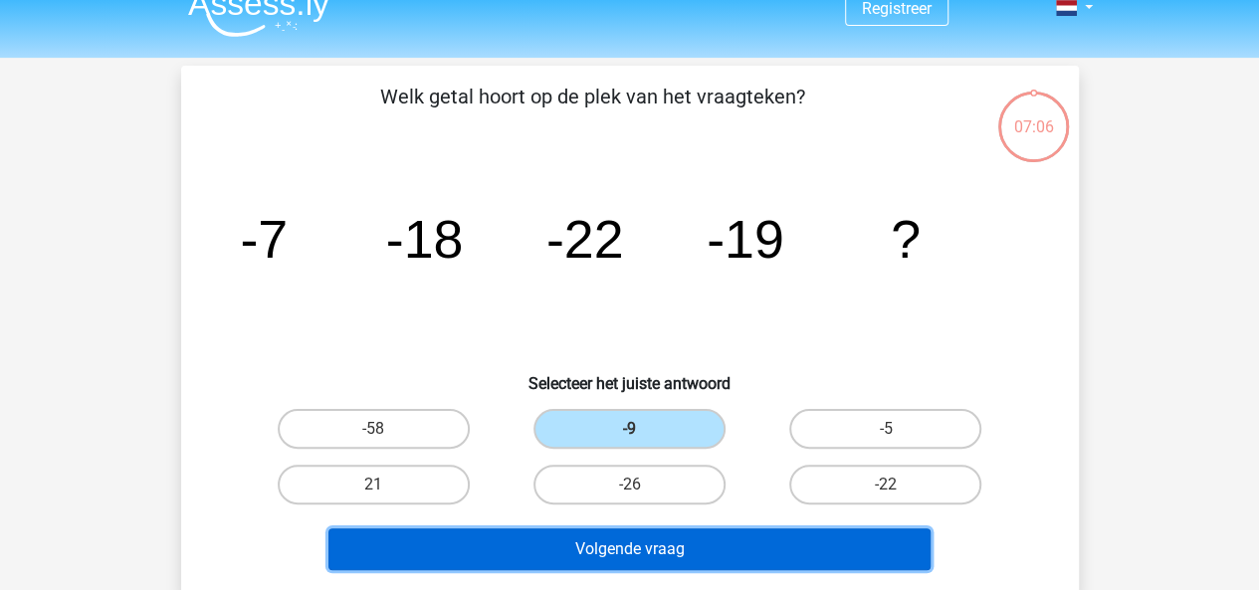 This screenshot has height=590, width=1259. Describe the element at coordinates (885, 429) in the screenshot. I see `label: -5` at that location.